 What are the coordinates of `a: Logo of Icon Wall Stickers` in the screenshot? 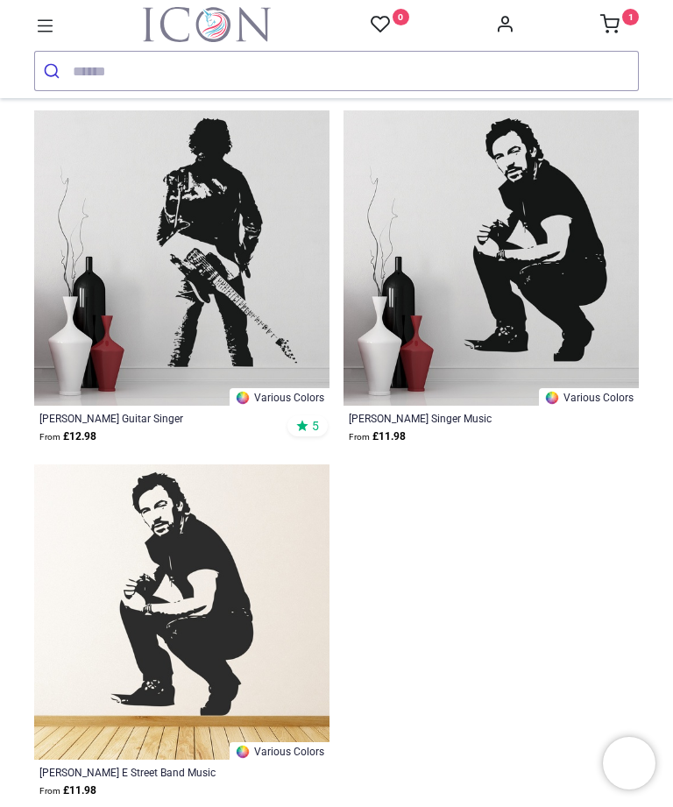 It's located at (207, 25).